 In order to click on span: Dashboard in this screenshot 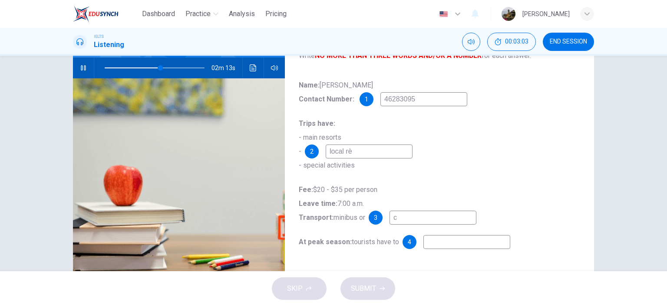, I will do `click(159, 14)`.